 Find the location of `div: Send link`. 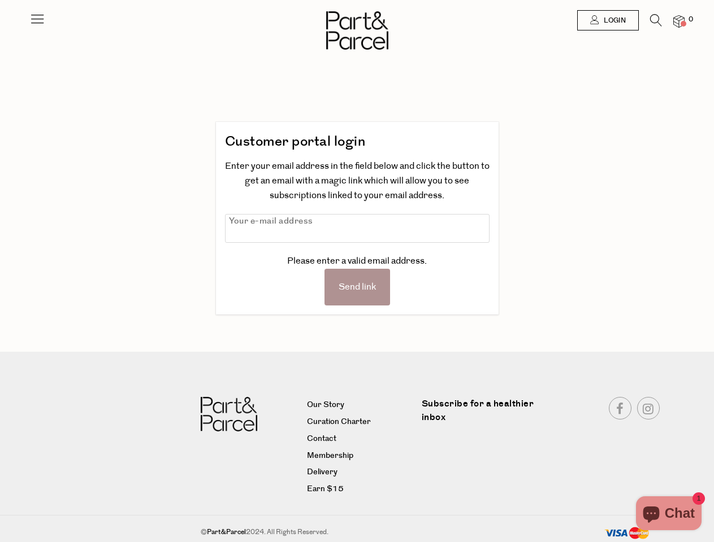

div: Send link is located at coordinates (357, 288).